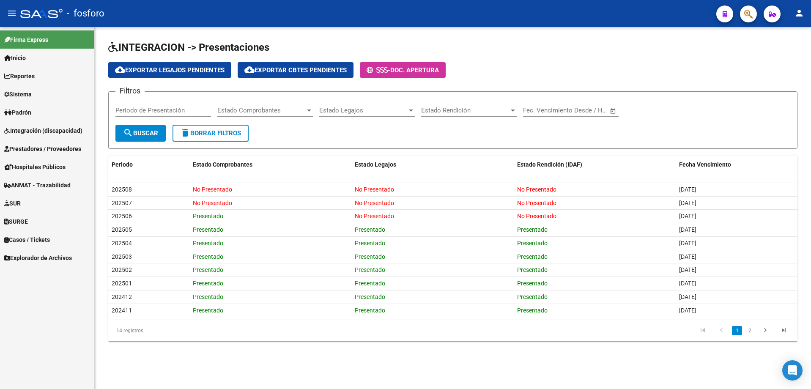  What do you see at coordinates (122, 230) in the screenshot?
I see `span: 202505` at bounding box center [122, 230].